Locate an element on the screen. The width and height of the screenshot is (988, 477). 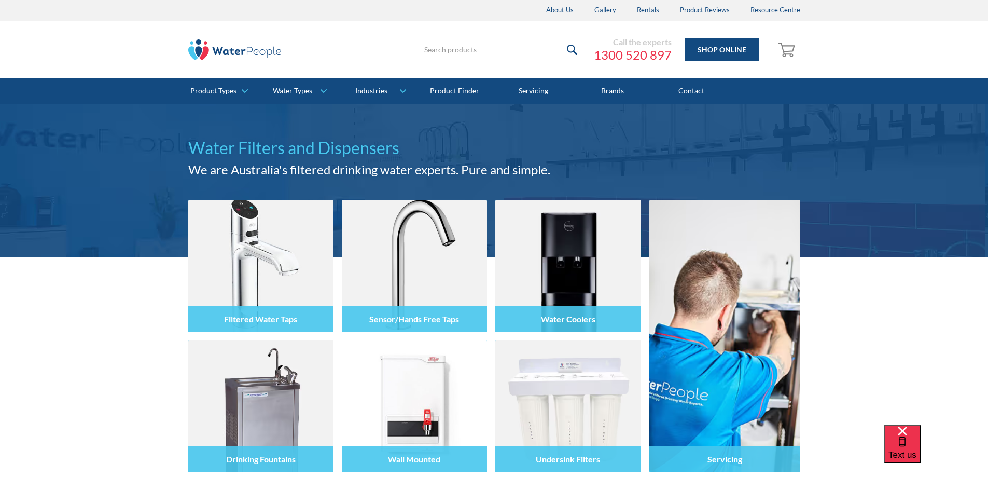
img: Sensor/Hands Free Taps is located at coordinates (415, 266).